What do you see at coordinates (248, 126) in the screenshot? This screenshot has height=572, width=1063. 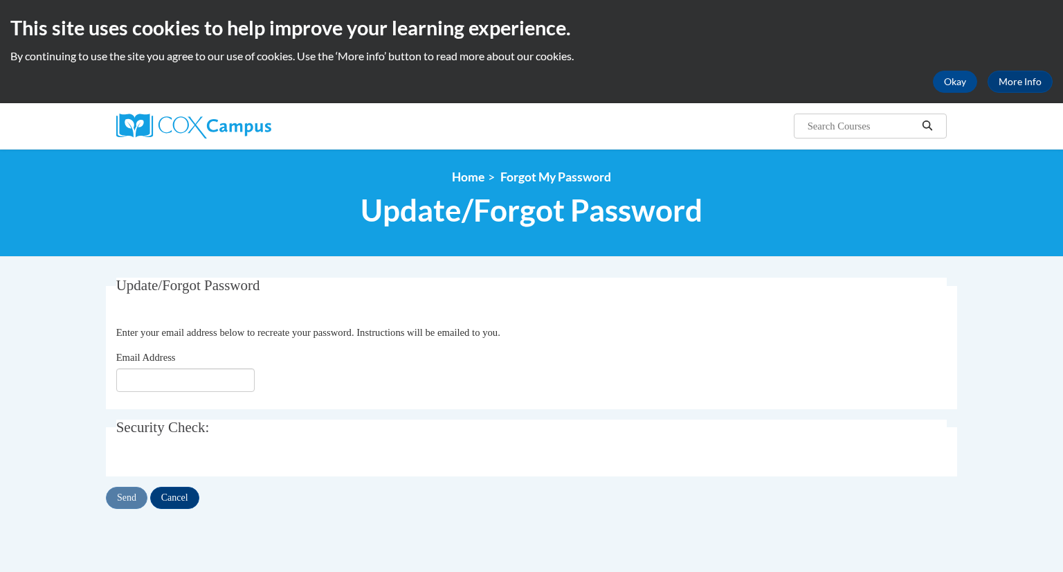 I see `a: Cox Campus` at bounding box center [248, 126].